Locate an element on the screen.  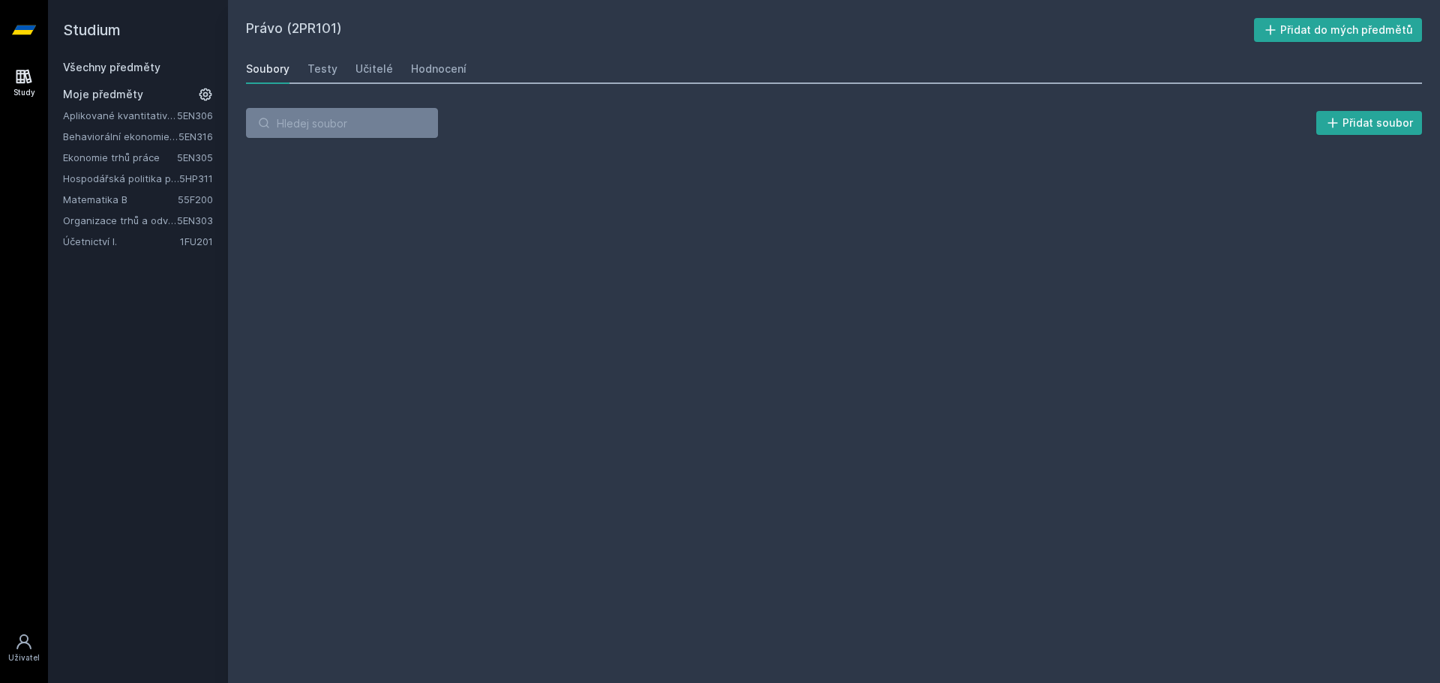
a: Přidat soubor is located at coordinates (1370, 123).